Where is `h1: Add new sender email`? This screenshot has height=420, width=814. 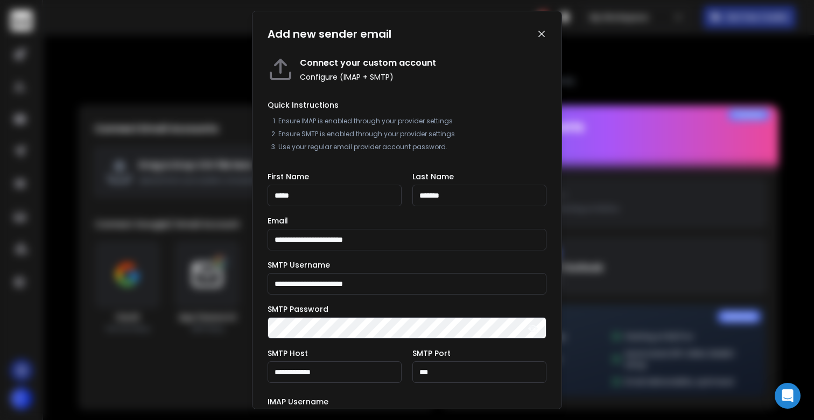
h1: Add new sender email is located at coordinates (330, 34).